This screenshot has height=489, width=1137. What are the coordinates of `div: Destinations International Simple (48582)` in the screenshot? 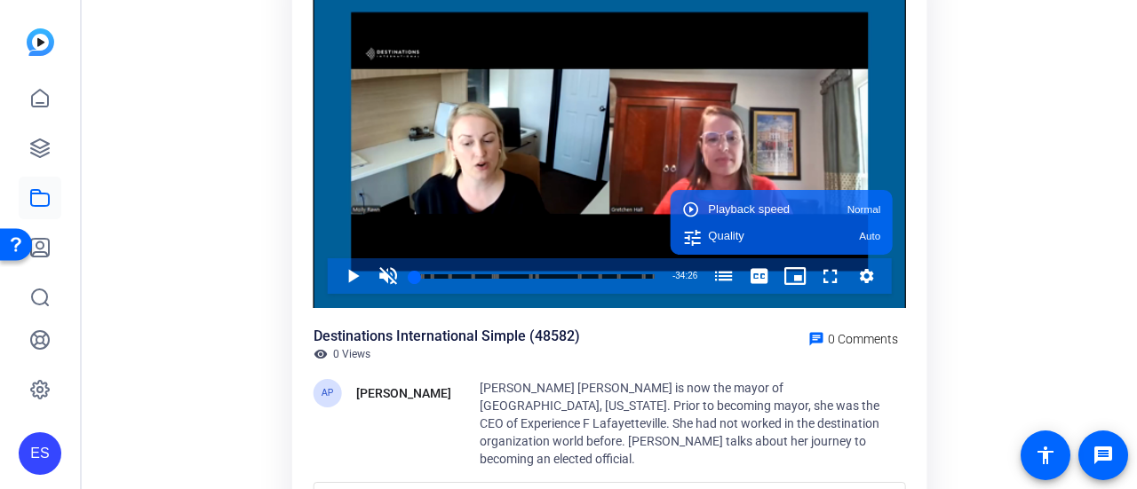 It's located at (447, 337).